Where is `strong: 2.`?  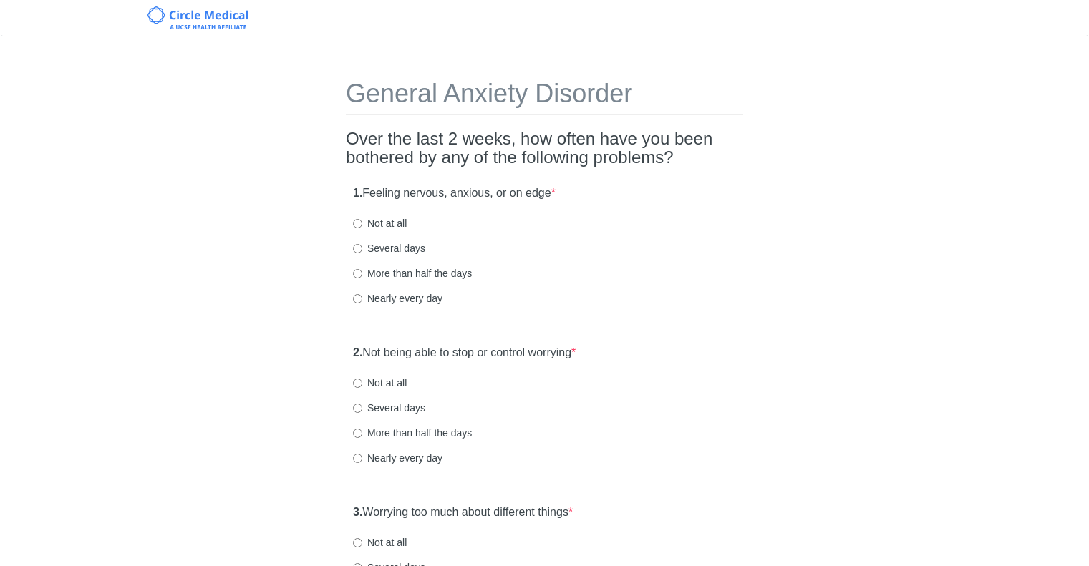
strong: 2. is located at coordinates (357, 352).